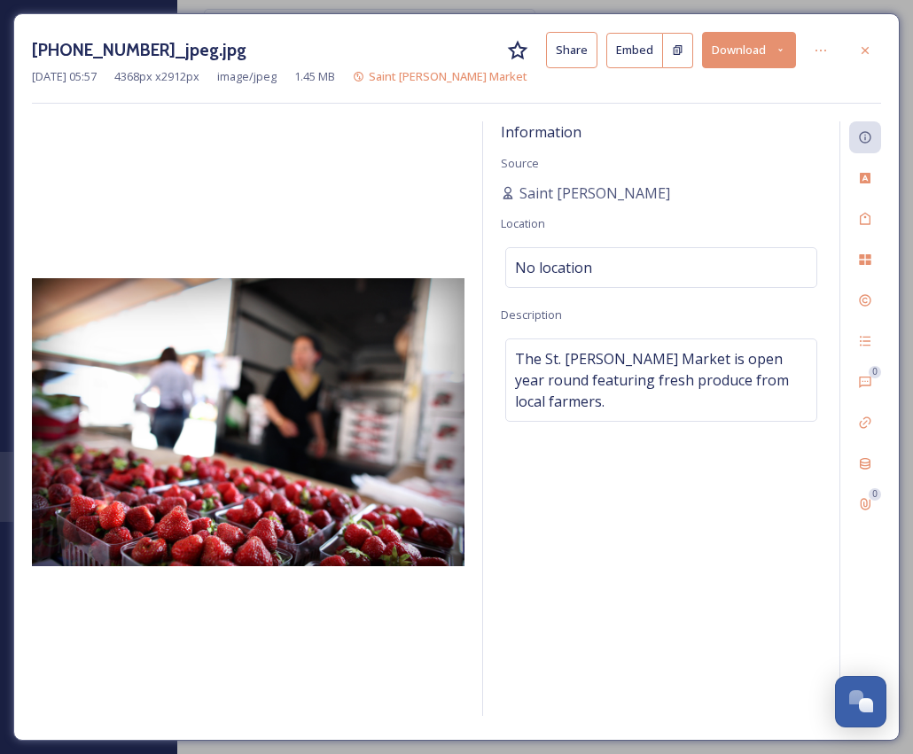  Describe the element at coordinates (315, 76) in the screenshot. I see `span: 1.45 MB` at that location.